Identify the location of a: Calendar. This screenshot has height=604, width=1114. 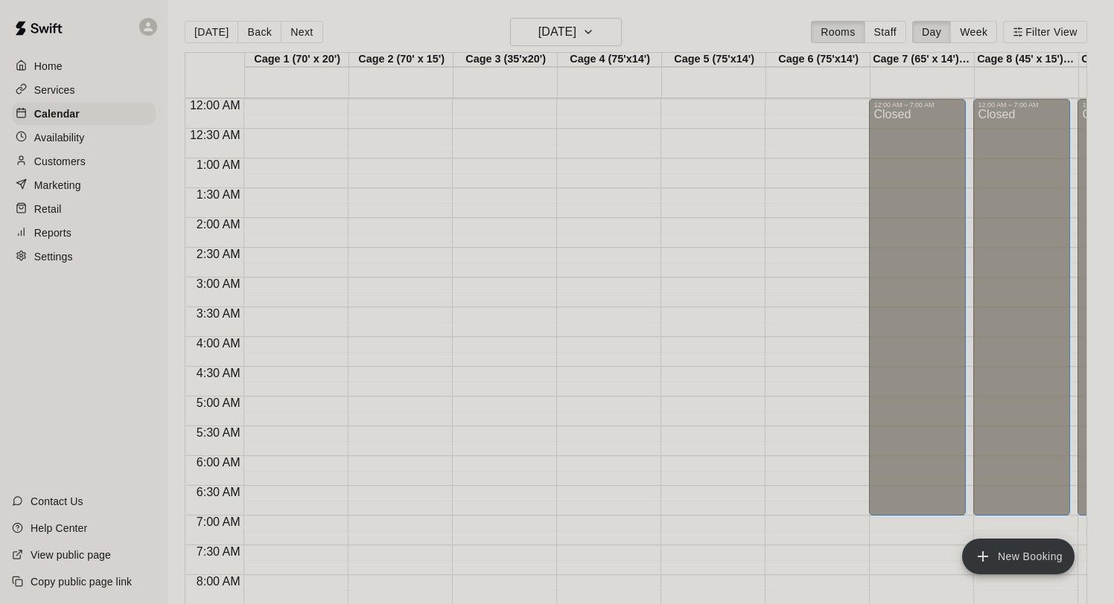
(83, 114).